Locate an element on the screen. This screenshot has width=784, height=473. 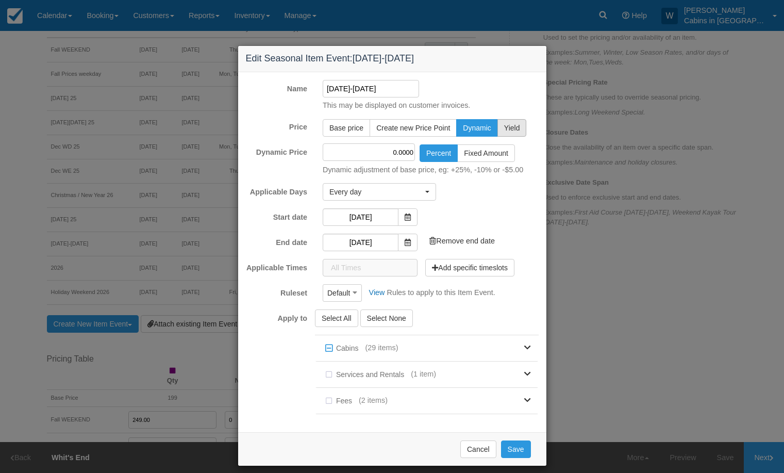
label: Ruleset is located at coordinates (277, 291).